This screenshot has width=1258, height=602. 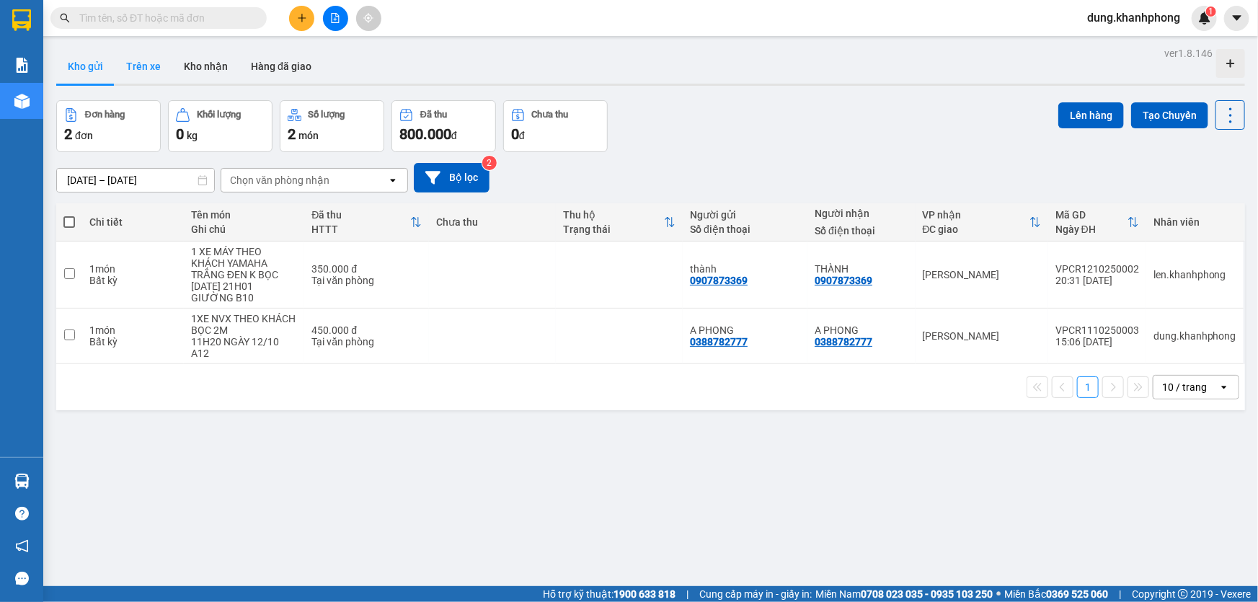 I want to click on strong: 1900 633 818, so click(x=645, y=594).